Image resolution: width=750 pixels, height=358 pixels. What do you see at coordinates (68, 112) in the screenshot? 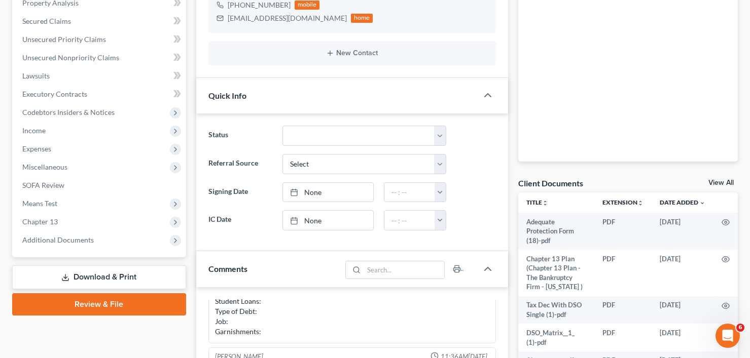
I see `span: Codebtors Insiders & Notices` at bounding box center [68, 112].